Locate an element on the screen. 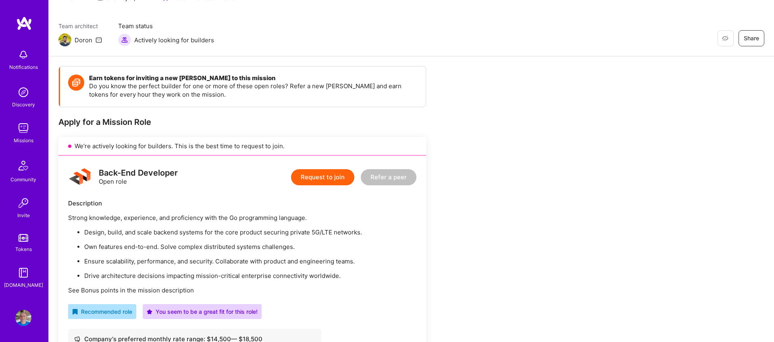  a: User Avatar is located at coordinates (23, 318).